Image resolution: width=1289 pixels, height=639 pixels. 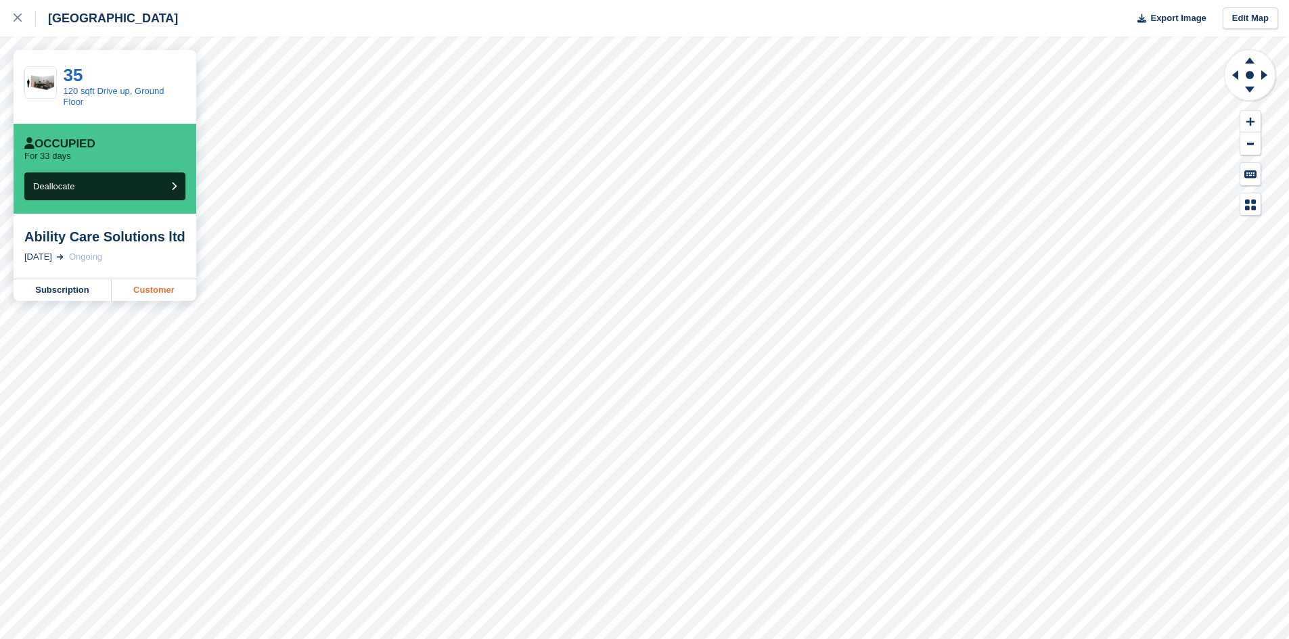 What do you see at coordinates (47, 156) in the screenshot?
I see `p: For 33 days` at bounding box center [47, 156].